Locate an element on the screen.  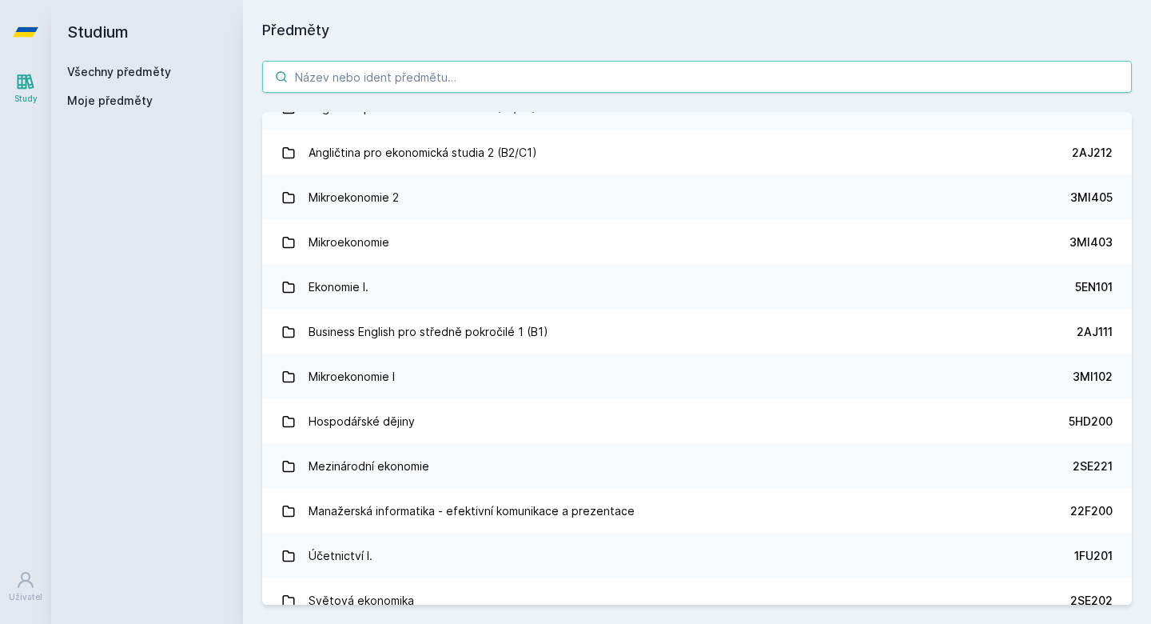
div: 2SE221 is located at coordinates (1093, 466).